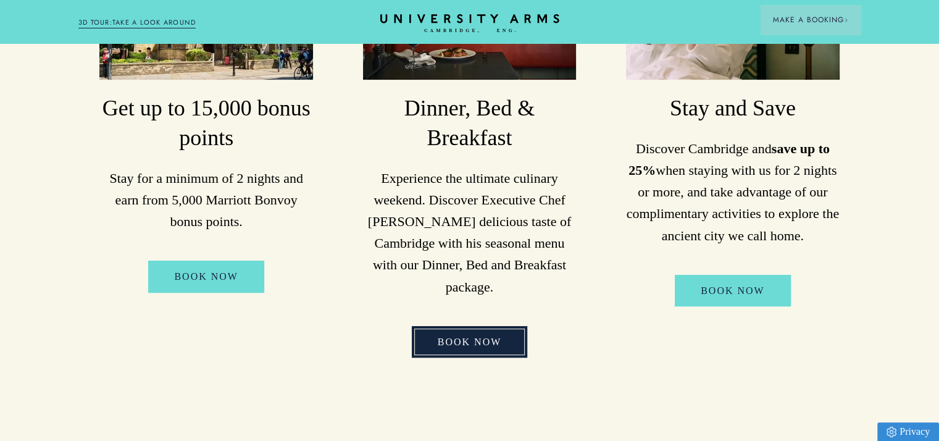 This screenshot has height=441, width=939. What do you see at coordinates (206, 123) in the screenshot?
I see `h3: Get up to 15,000 bonus points` at bounding box center [206, 123].